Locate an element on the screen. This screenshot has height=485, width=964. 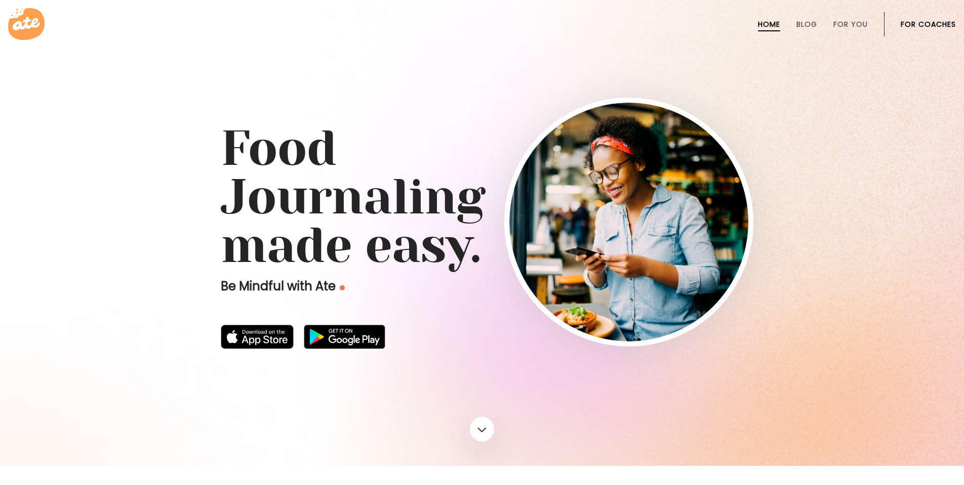
a: For You is located at coordinates (850, 24).